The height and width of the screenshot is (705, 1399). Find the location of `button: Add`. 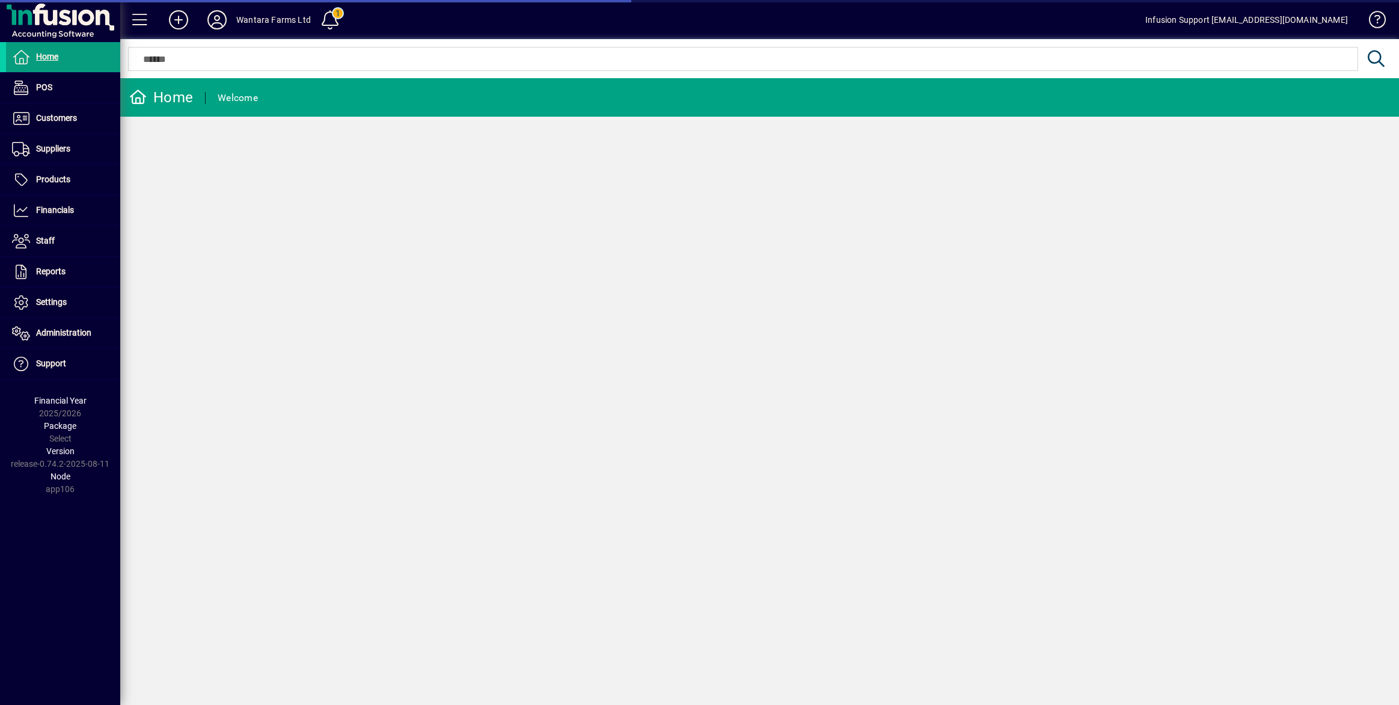

button: Add is located at coordinates (179, 20).